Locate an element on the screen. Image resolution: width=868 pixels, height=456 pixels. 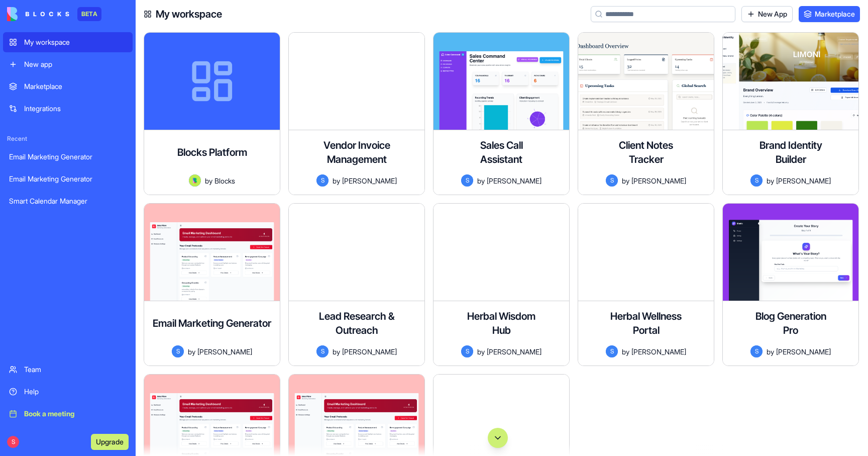
a: Help is located at coordinates (68, 391).